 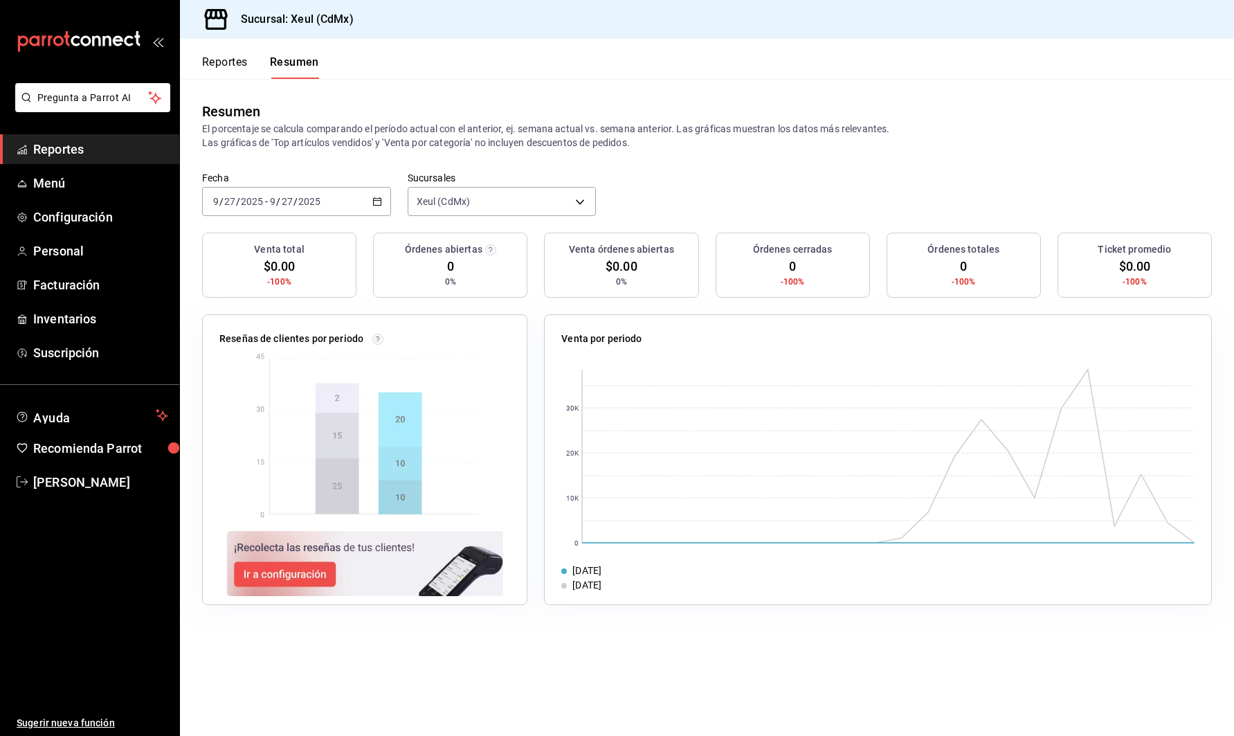 I want to click on div: navigation tabs, so click(x=260, y=67).